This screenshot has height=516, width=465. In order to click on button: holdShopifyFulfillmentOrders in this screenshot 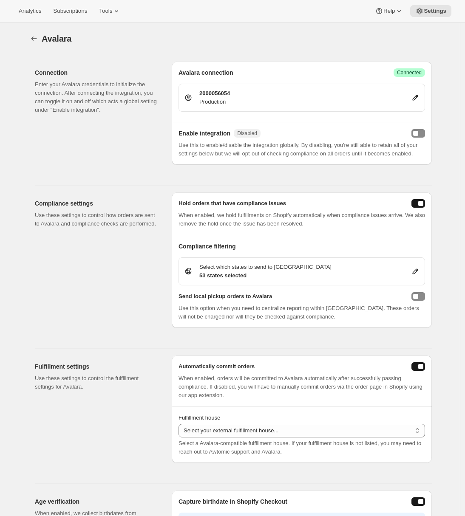, I will do `click(418, 204)`.